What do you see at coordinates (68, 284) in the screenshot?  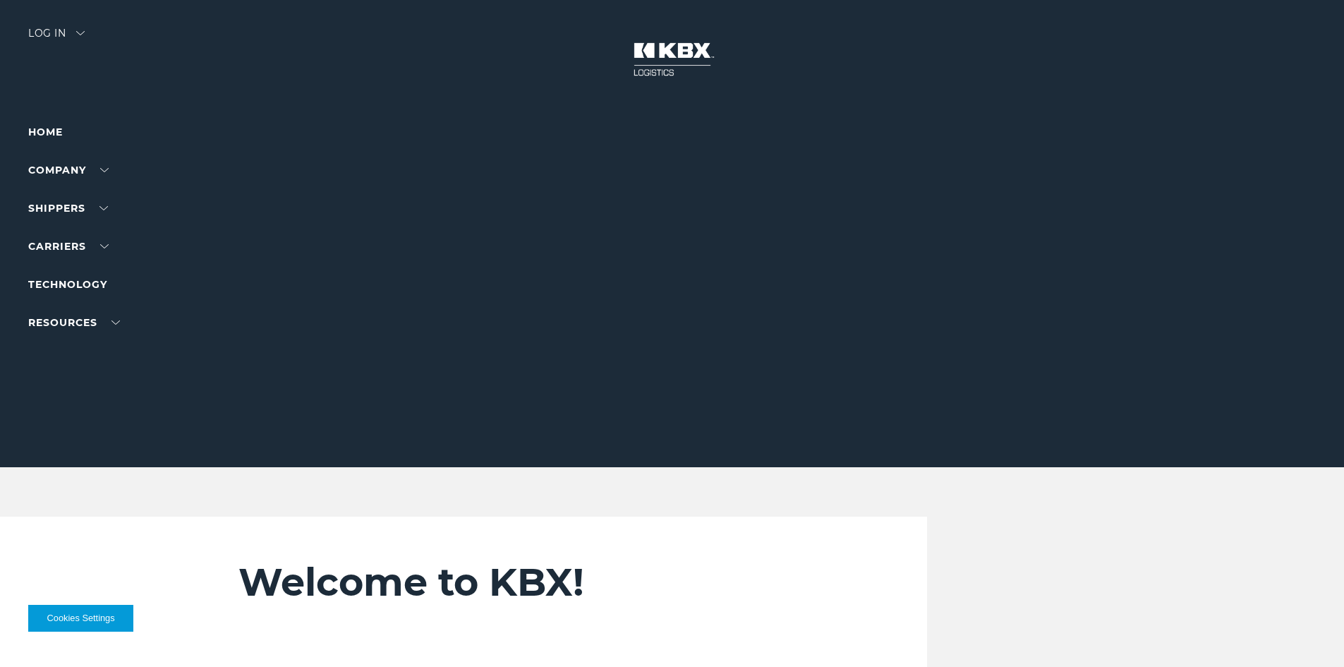 I see `a: Technology` at bounding box center [68, 284].